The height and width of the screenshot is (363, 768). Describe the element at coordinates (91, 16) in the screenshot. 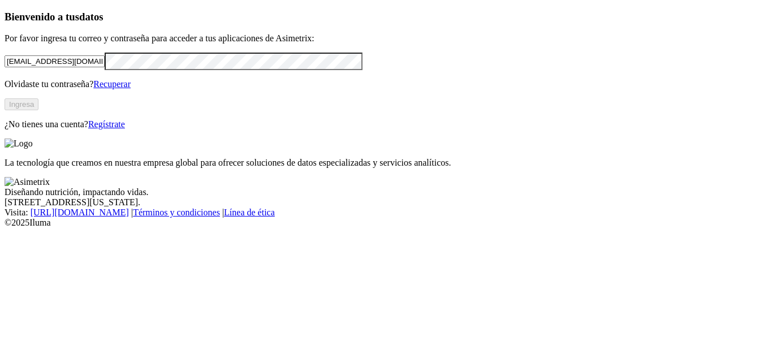

I see `span: datos` at that location.